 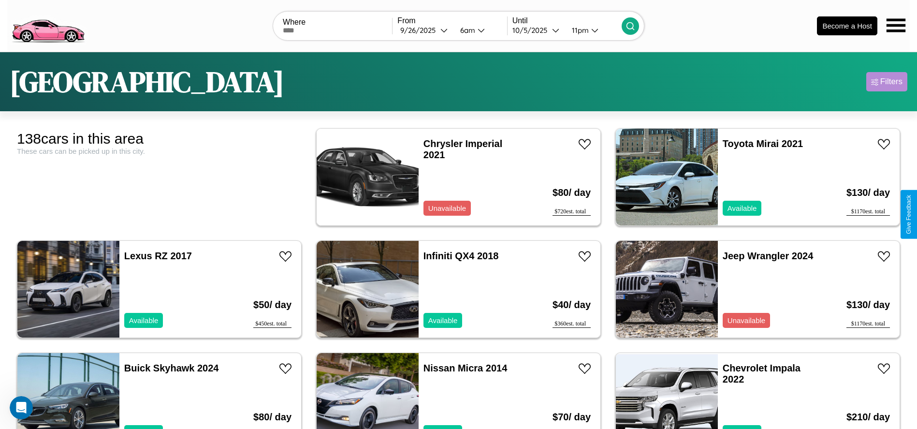 I want to click on h3: $ 40 / day, so click(x=571, y=304).